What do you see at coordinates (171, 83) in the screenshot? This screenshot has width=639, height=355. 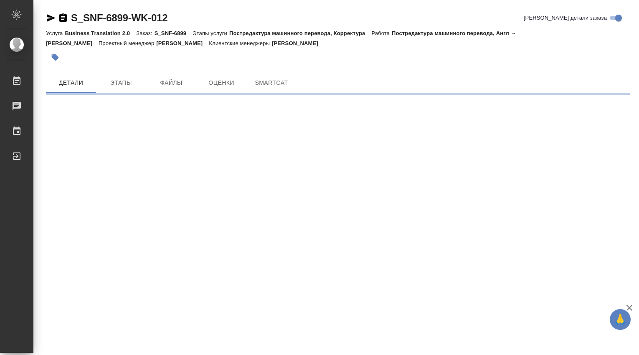 I see `span: Файлы` at bounding box center [171, 83].